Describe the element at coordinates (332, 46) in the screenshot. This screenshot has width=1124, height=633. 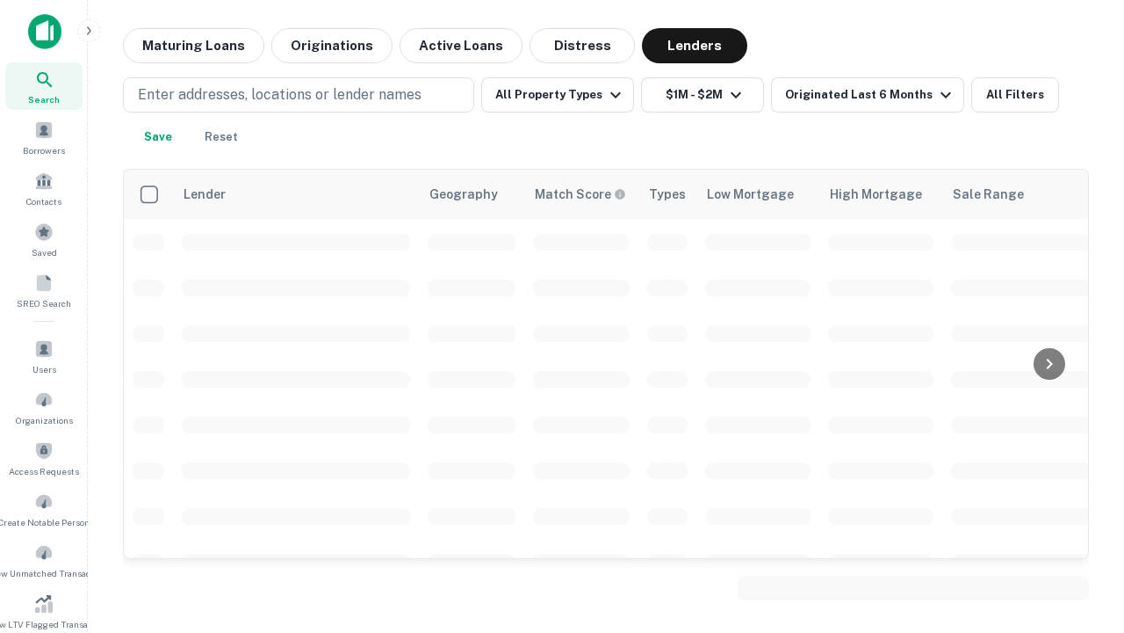
I see `button: Originations` at that location.